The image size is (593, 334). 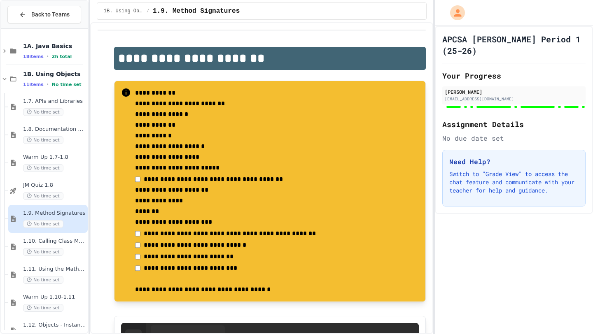 What do you see at coordinates (514, 138) in the screenshot?
I see `div: No due date set` at bounding box center [514, 138].